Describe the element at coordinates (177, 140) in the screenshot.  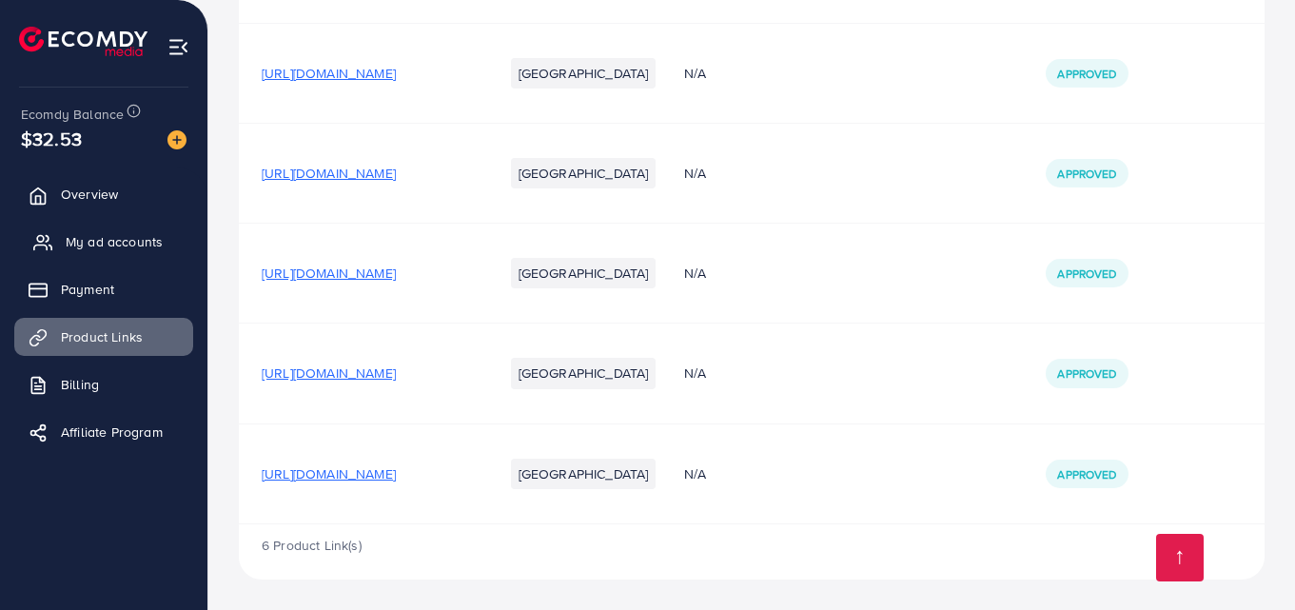
I see `img: image` at that location.